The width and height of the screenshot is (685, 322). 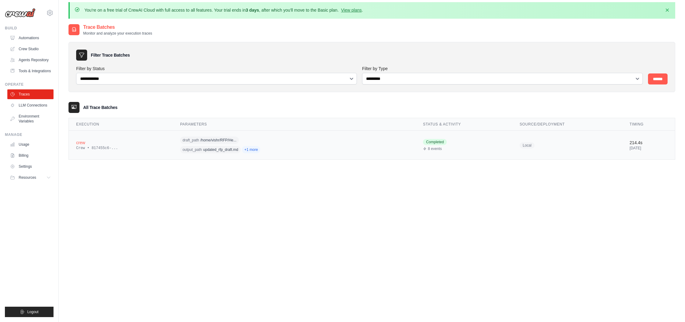 What do you see at coordinates (29, 135) in the screenshot?
I see `div: Manage` at bounding box center [29, 135].